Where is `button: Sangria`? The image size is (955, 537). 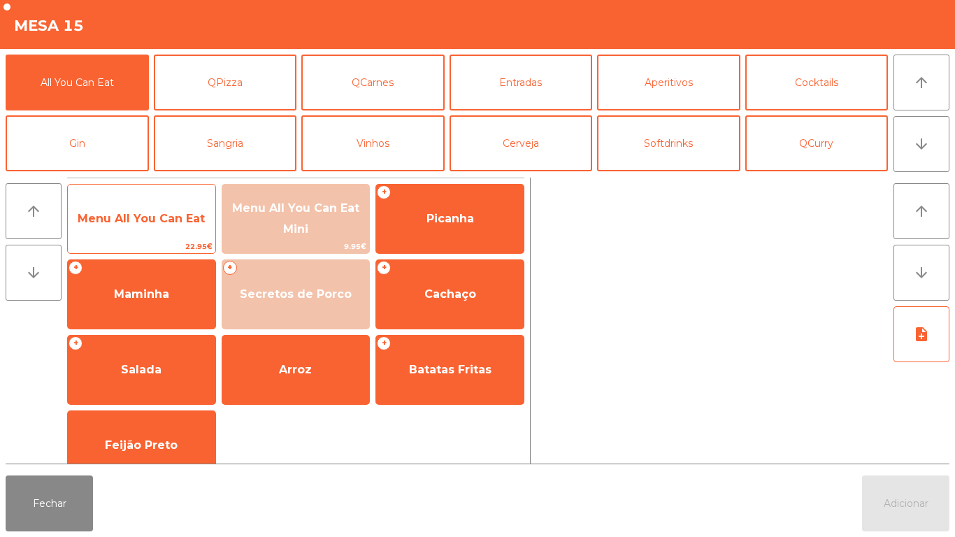
button: Sangria is located at coordinates (225, 143).